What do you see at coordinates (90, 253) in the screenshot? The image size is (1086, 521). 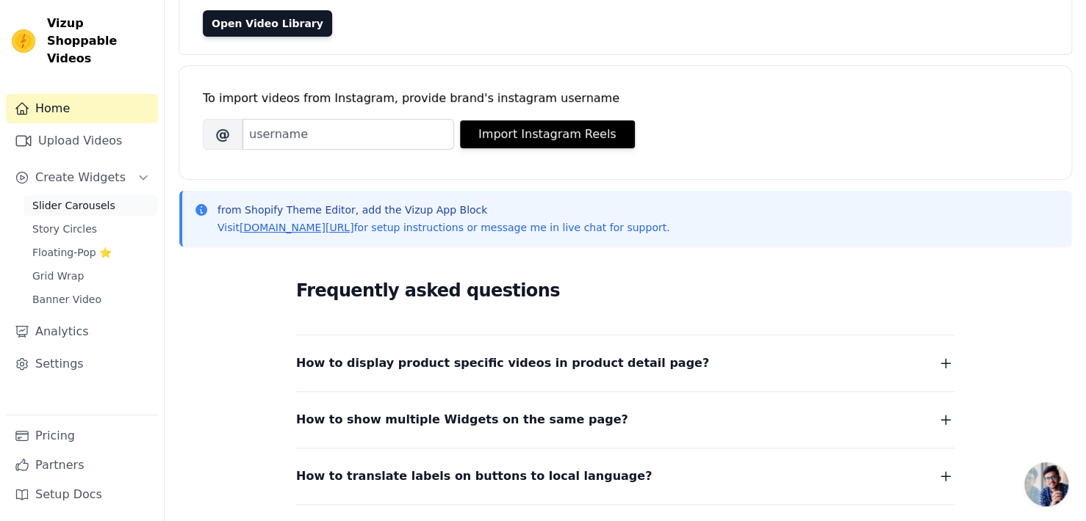 I see `a: Floating-Pop ⭐` at bounding box center [90, 253].